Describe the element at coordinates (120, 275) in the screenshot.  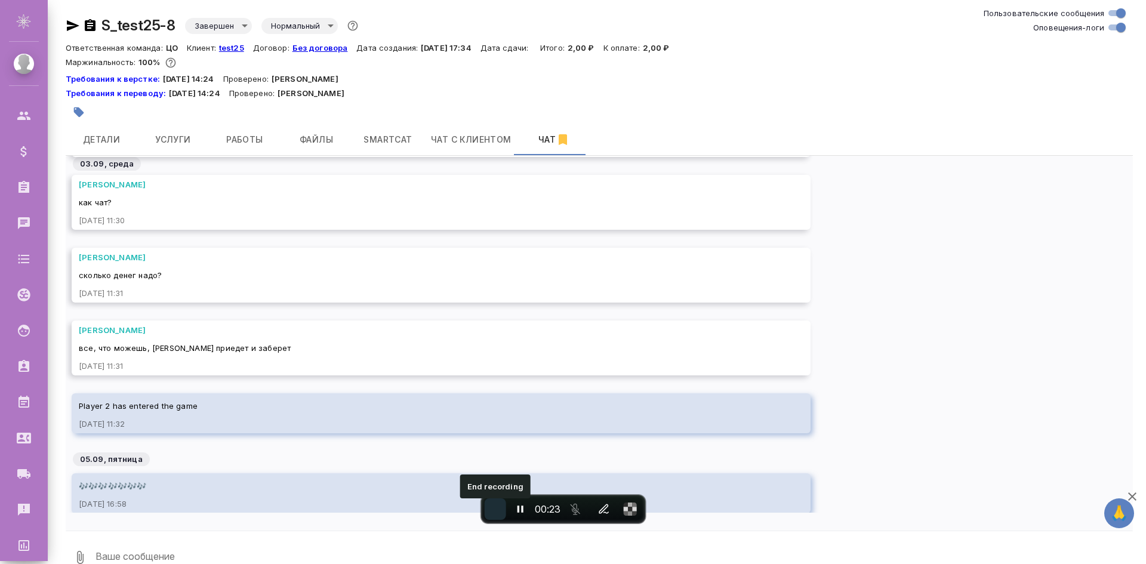
I see `span: сколько денег надо?` at that location.